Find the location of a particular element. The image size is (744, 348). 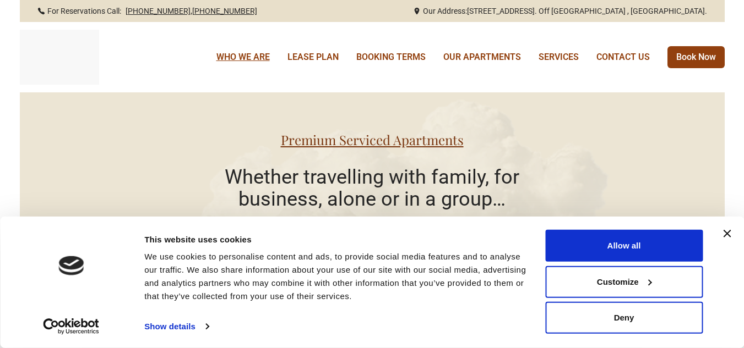

p: Whether travelling with family, for business, alone or in a group… is located at coordinates (372, 188).